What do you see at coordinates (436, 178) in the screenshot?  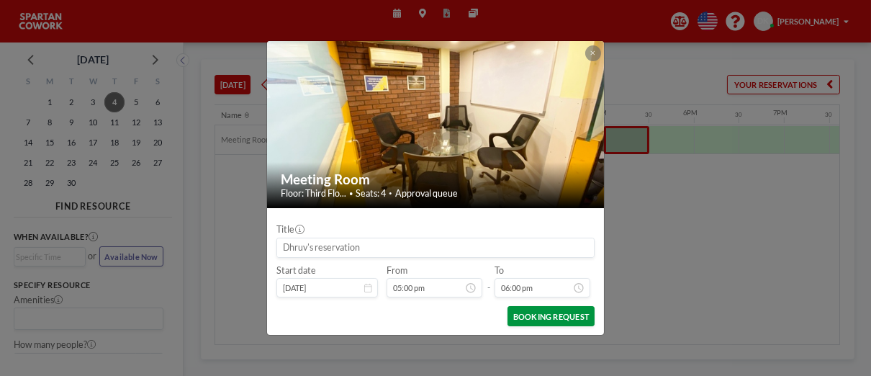 I see `h2: Meeting Room` at bounding box center [436, 178].